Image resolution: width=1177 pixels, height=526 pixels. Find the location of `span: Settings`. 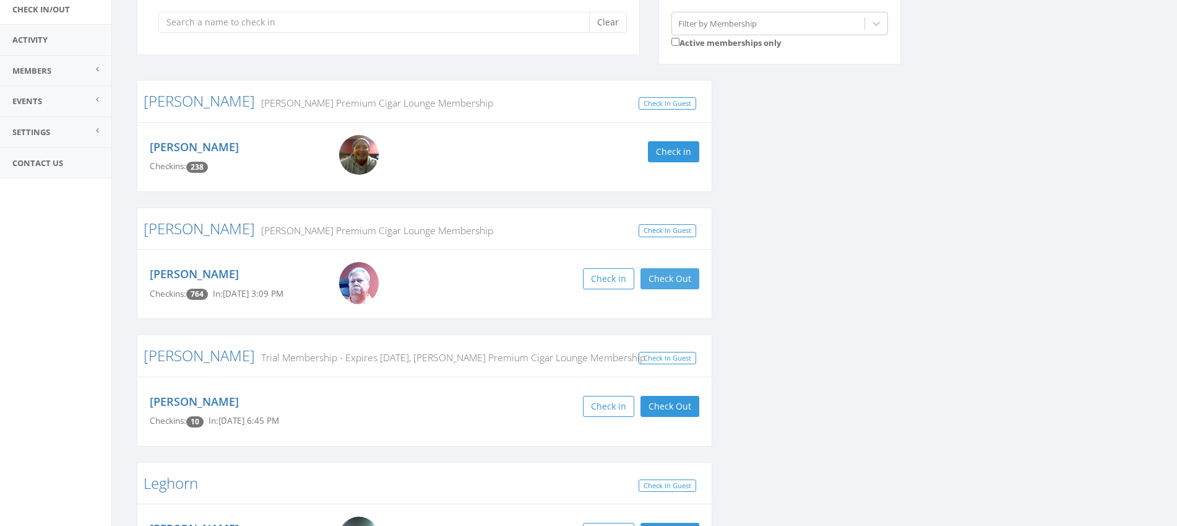

span: Settings is located at coordinates (31, 132).